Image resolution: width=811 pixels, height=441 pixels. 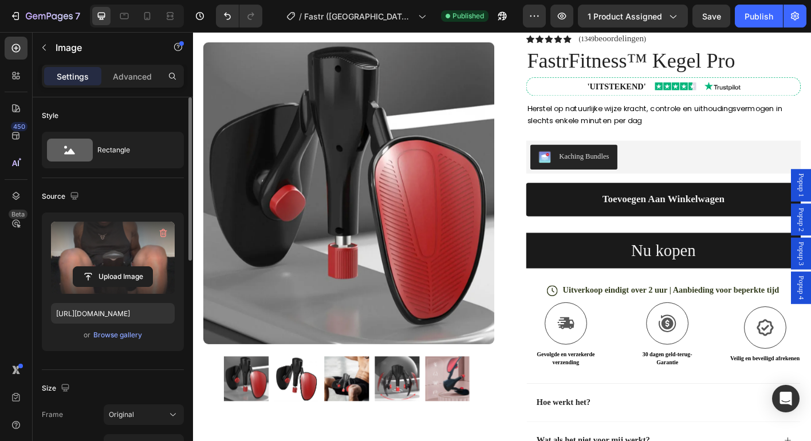 What do you see at coordinates (19, 127) in the screenshot?
I see `div: 450` at bounding box center [19, 127].